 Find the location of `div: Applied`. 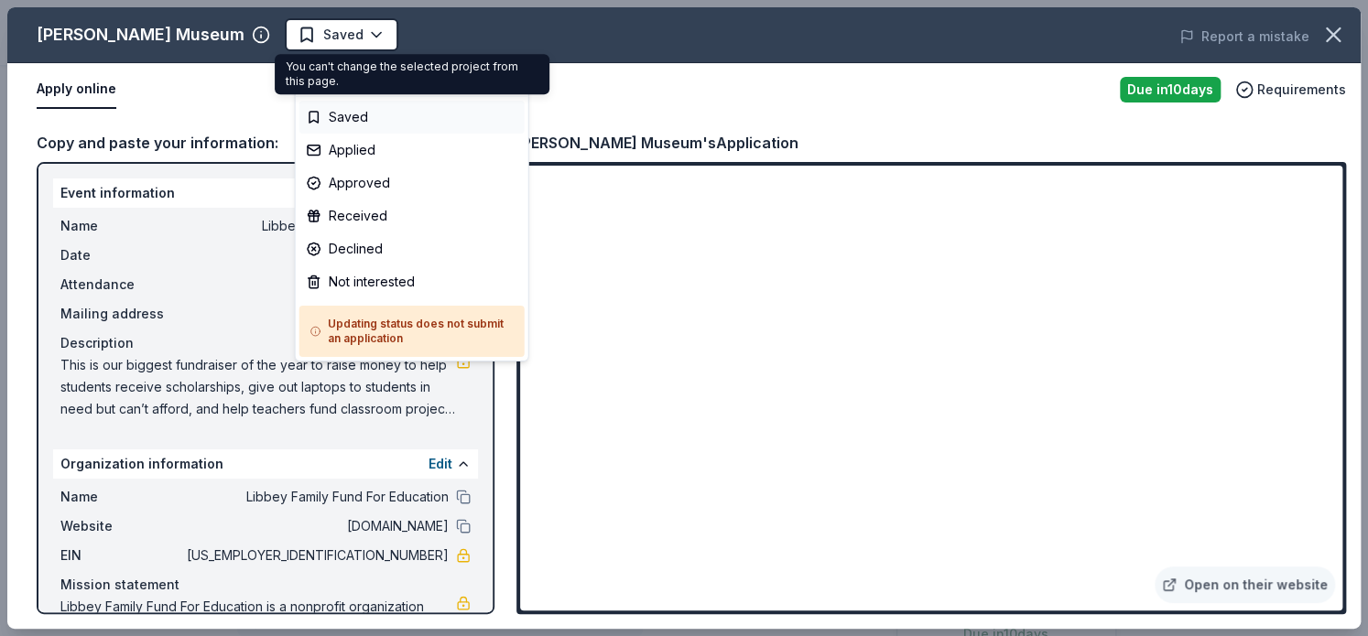

div: Applied is located at coordinates (412, 150).